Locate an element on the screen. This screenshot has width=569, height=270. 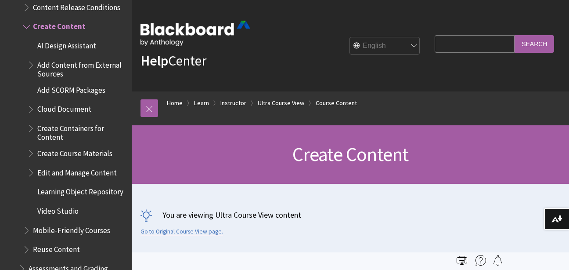
p: You are viewing Ultra Course View content is located at coordinates (351, 214).